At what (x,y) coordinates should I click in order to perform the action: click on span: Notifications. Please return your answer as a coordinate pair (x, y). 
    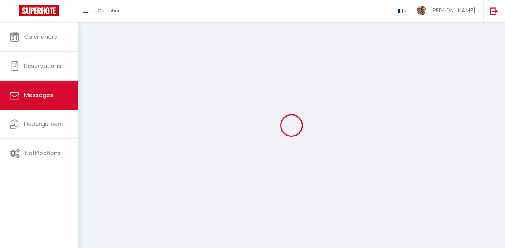
    Looking at the image, I should click on (43, 153).